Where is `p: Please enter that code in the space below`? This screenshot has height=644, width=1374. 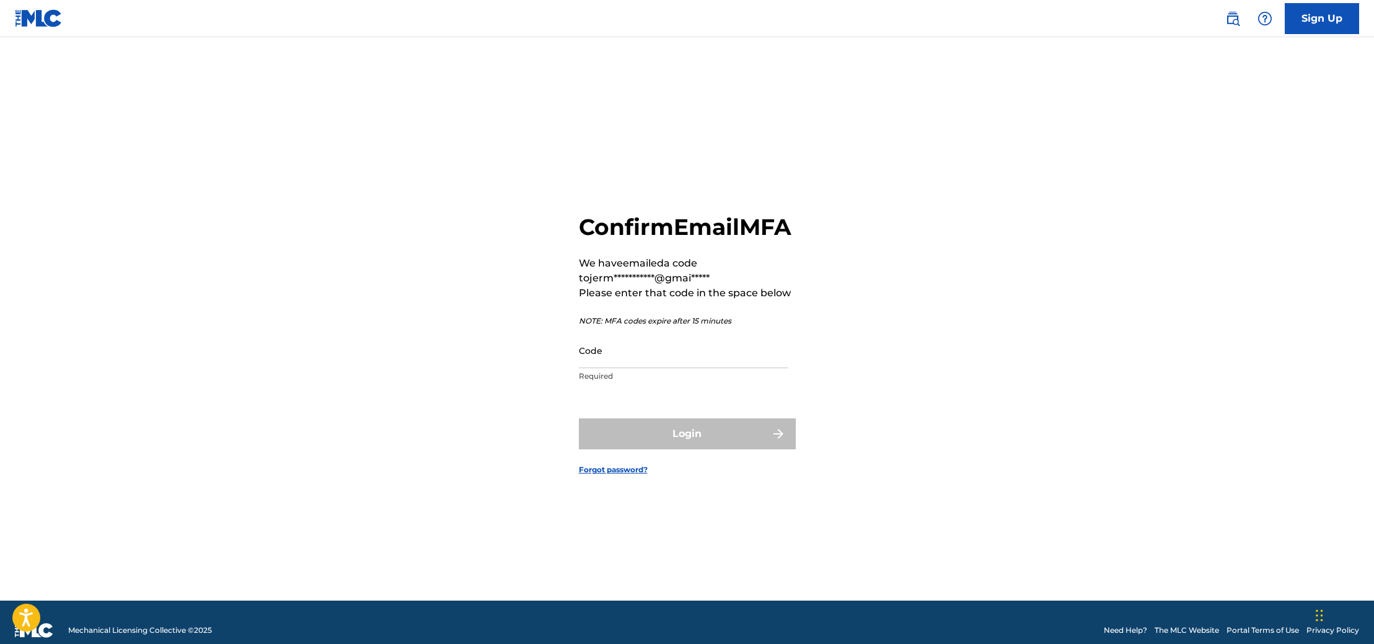 p: Please enter that code in the space below is located at coordinates (687, 293).